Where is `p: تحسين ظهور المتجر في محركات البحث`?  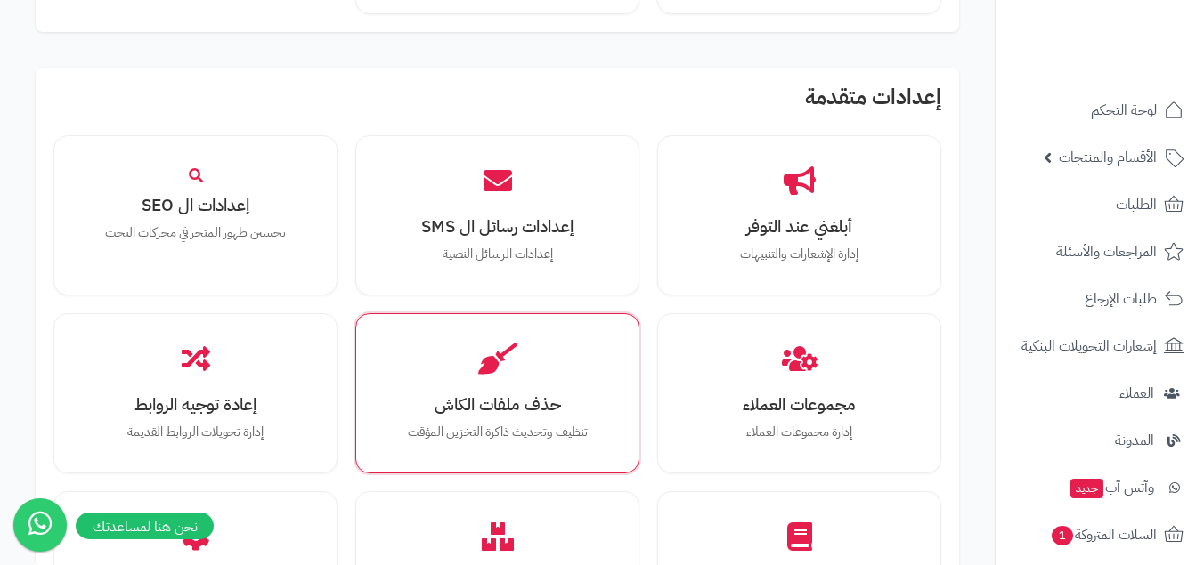
p: تحسين ظهور المتجر في محركات البحث is located at coordinates (195, 233).